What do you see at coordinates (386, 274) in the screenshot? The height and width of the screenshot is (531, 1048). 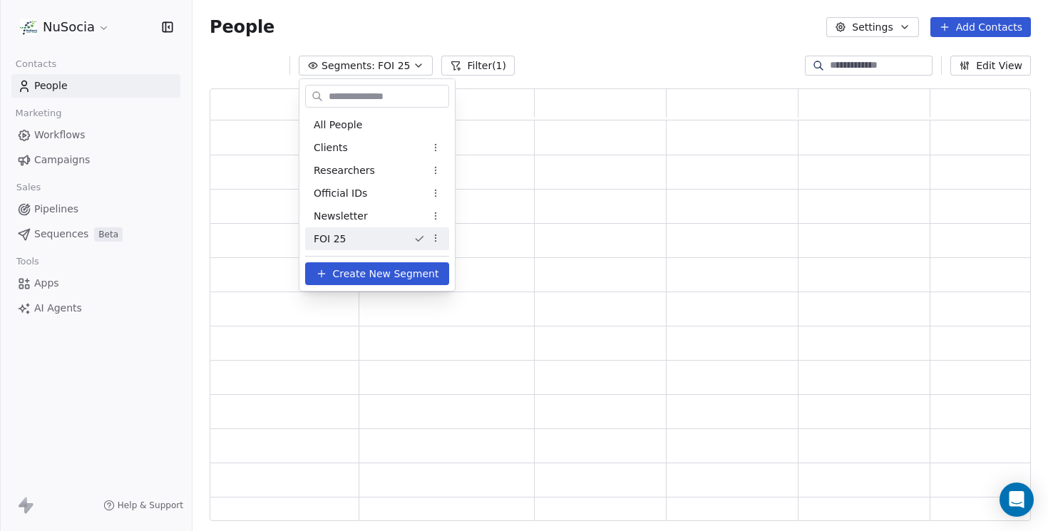 I see `span: Create New Segment` at bounding box center [386, 274].